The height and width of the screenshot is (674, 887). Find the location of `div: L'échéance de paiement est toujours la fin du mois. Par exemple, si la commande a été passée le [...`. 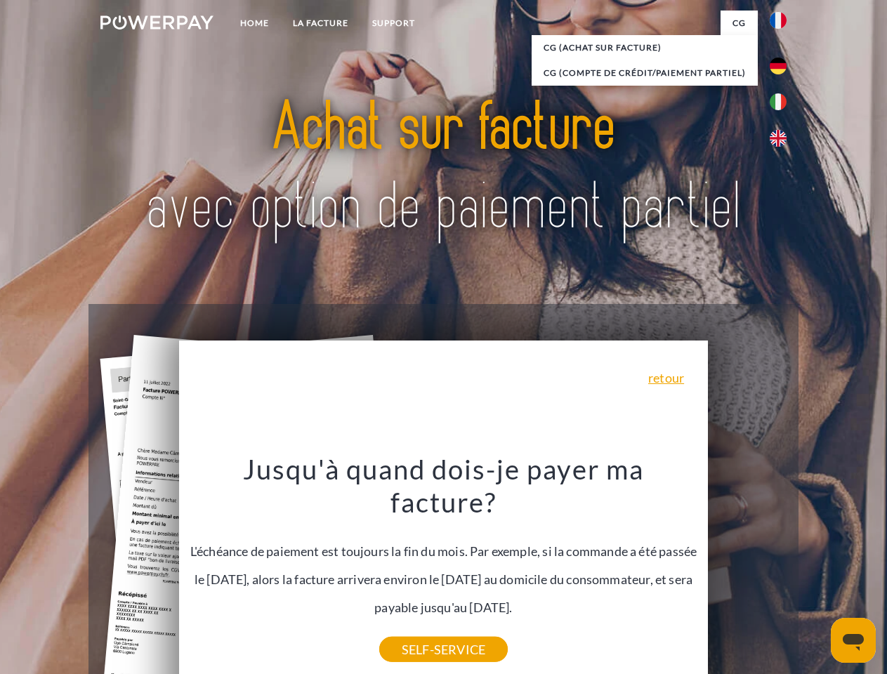

div: L'échéance de paiement est toujours la fin du mois. Par exemple, si la commande a été passée le [... is located at coordinates (444, 551).